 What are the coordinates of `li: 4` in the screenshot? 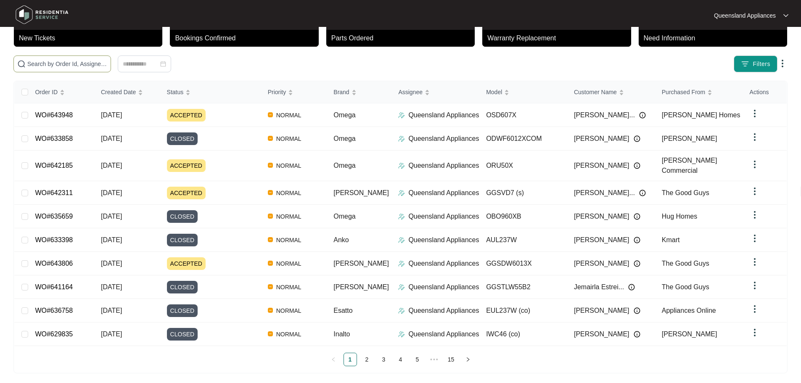 It's located at (401, 360).